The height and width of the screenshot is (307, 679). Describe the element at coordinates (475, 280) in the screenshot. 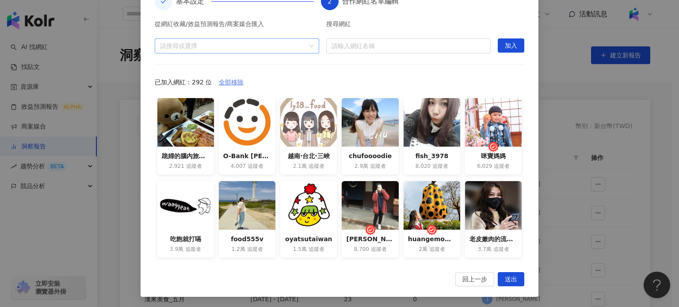

I see `button: 回上一步` at that location.